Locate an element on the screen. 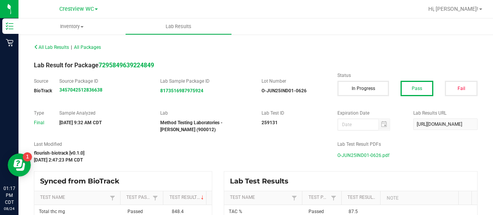 The height and width of the screenshot is (215, 493). label: Lab Test ID is located at coordinates (293, 113).